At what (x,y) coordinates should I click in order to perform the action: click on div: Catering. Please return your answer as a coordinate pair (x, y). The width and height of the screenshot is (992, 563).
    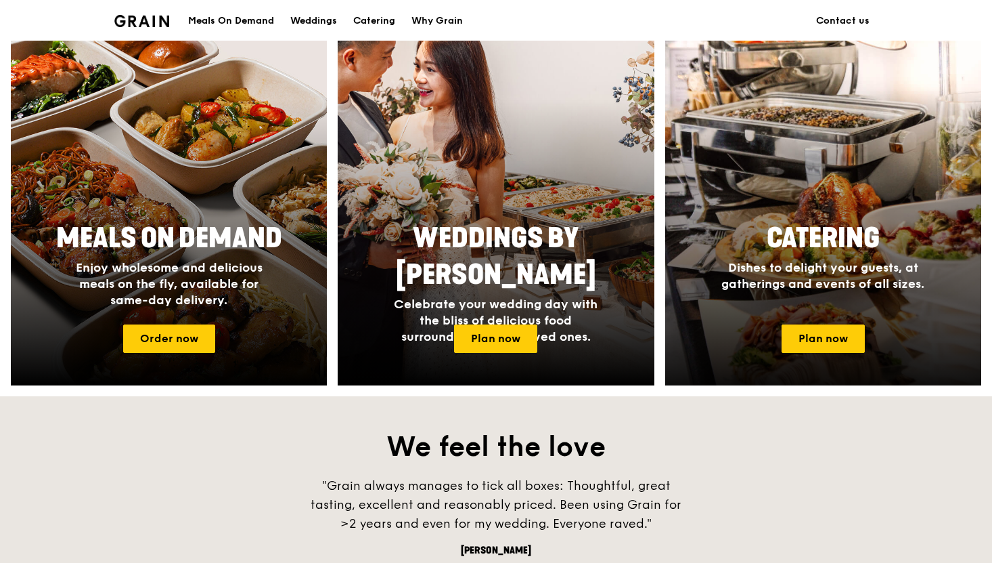
    Looking at the image, I should click on (374, 21).